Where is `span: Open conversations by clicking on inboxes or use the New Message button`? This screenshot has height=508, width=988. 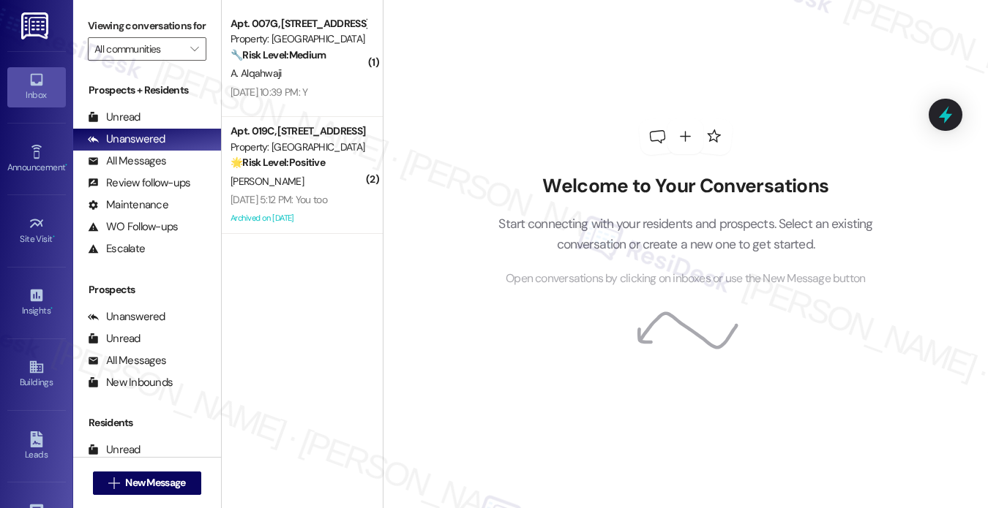 span: Open conversations by clicking on inboxes or use the New Message button is located at coordinates (685, 279).